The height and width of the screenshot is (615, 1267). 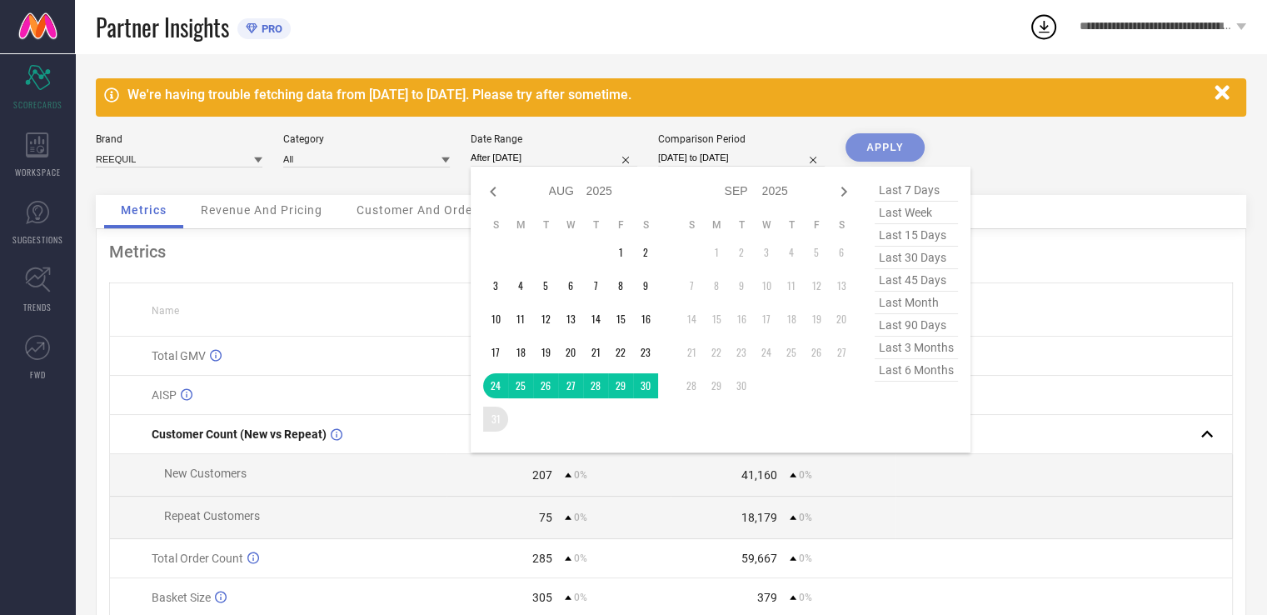 What do you see at coordinates (741, 319) in the screenshot?
I see `td: Tue Sep 16 2025` at bounding box center [741, 319].